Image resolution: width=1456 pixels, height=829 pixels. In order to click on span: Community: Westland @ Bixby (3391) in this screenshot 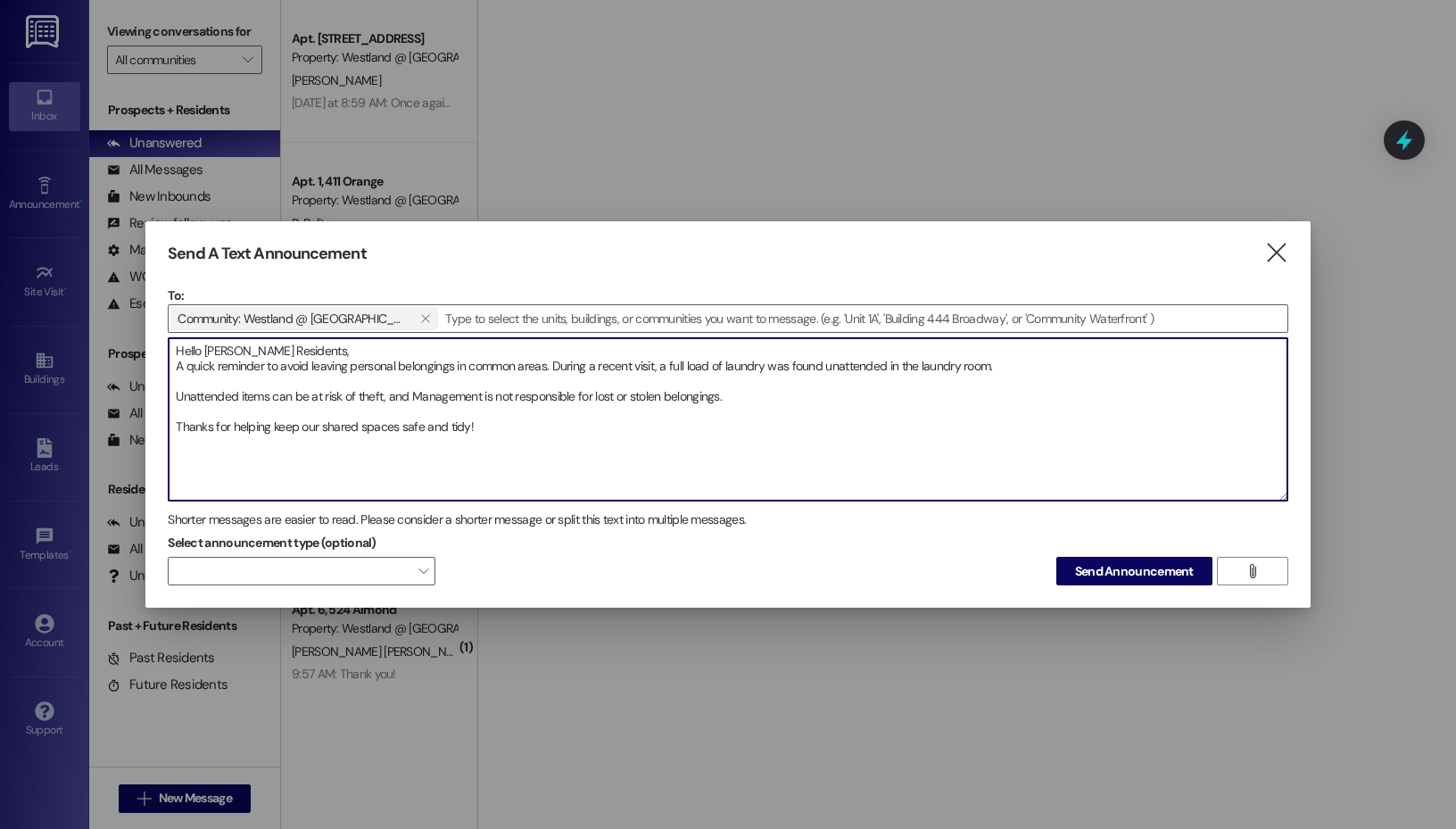, I will do `click(290, 319)`.